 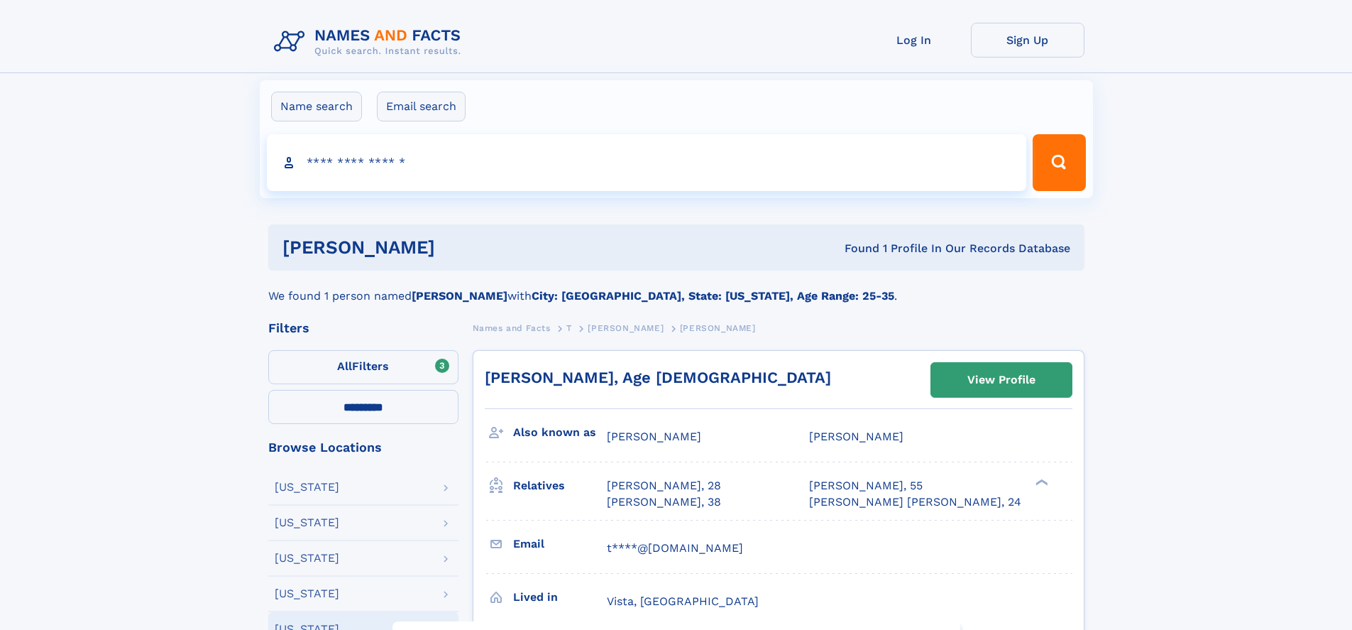 I want to click on h3: Lived in, so click(x=560, y=597).